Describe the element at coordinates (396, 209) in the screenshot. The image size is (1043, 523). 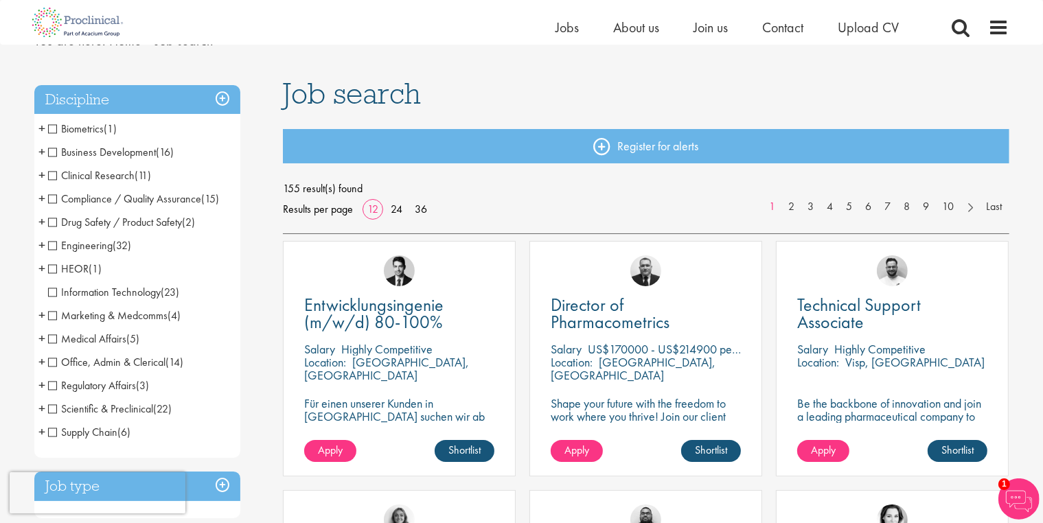
I see `a: 24` at that location.